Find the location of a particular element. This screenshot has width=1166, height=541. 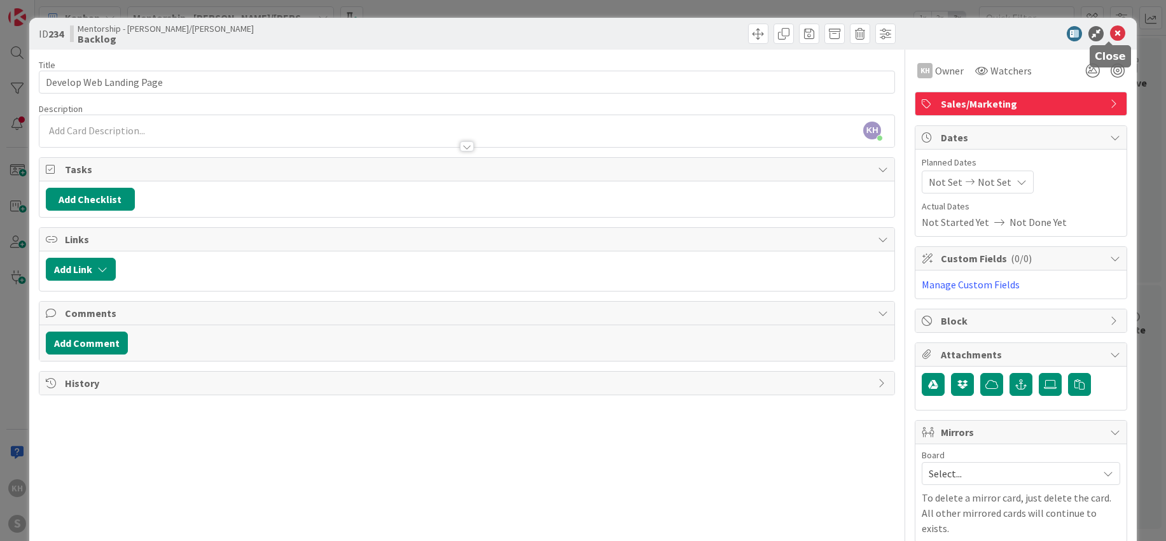

b: 234 is located at coordinates (56, 34).